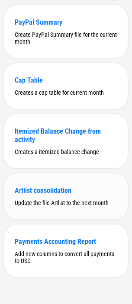 The image size is (132, 304). What do you see at coordinates (66, 152) in the screenshot?
I see `div: Creates a itemized balance change` at bounding box center [66, 152].